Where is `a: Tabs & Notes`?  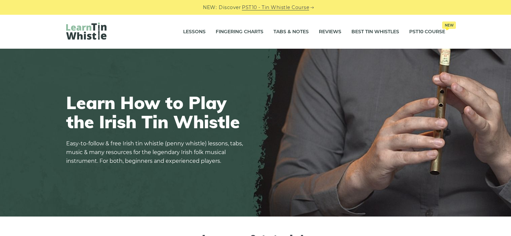 a: Tabs & Notes is located at coordinates (291, 32).